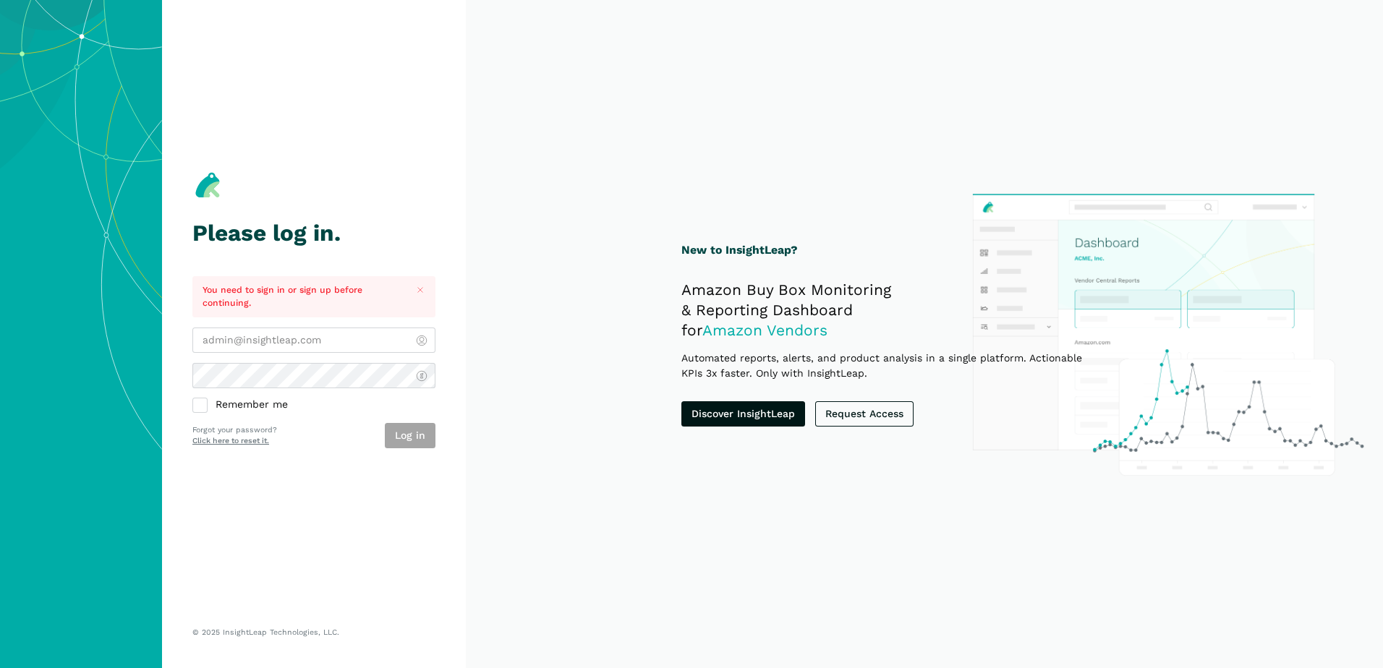  Describe the element at coordinates (865, 414) in the screenshot. I see `a: Request Access` at that location.